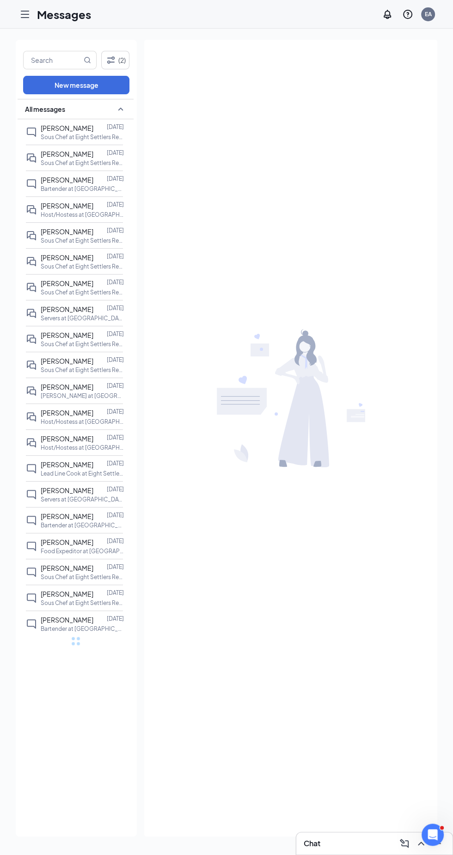  Describe the element at coordinates (421, 844) in the screenshot. I see `button: ChevronUp` at that location.